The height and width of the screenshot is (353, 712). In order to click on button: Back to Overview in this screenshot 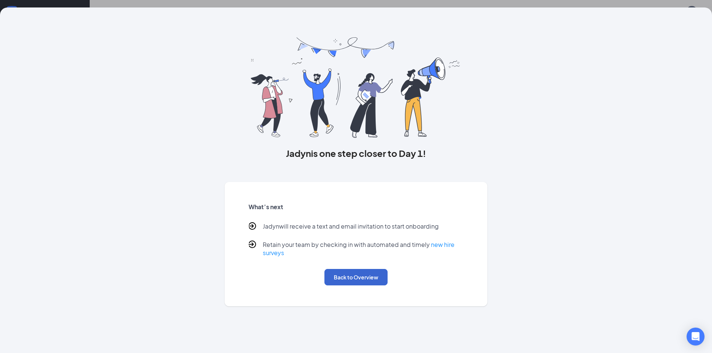, I will do `click(356, 277)`.